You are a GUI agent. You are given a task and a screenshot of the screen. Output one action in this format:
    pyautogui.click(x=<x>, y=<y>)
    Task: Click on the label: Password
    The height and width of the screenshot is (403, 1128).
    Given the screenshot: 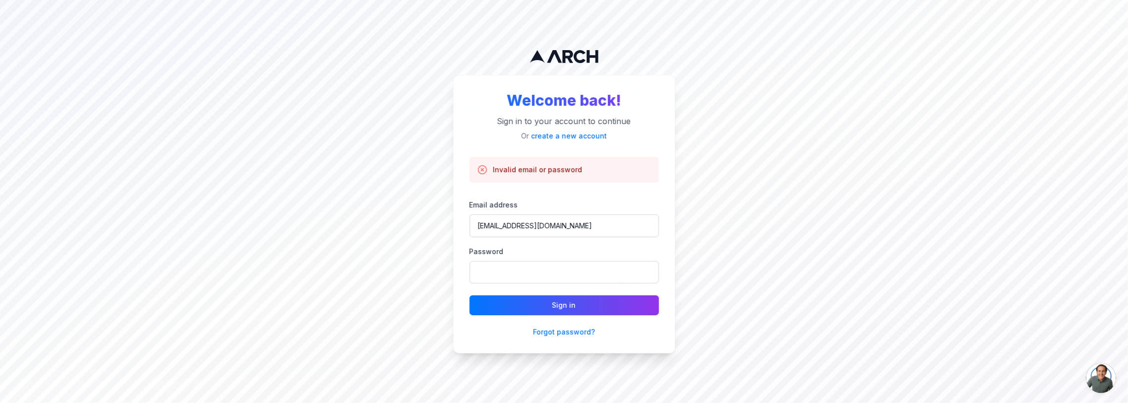 What is the action you would take?
    pyautogui.click(x=486, y=251)
    